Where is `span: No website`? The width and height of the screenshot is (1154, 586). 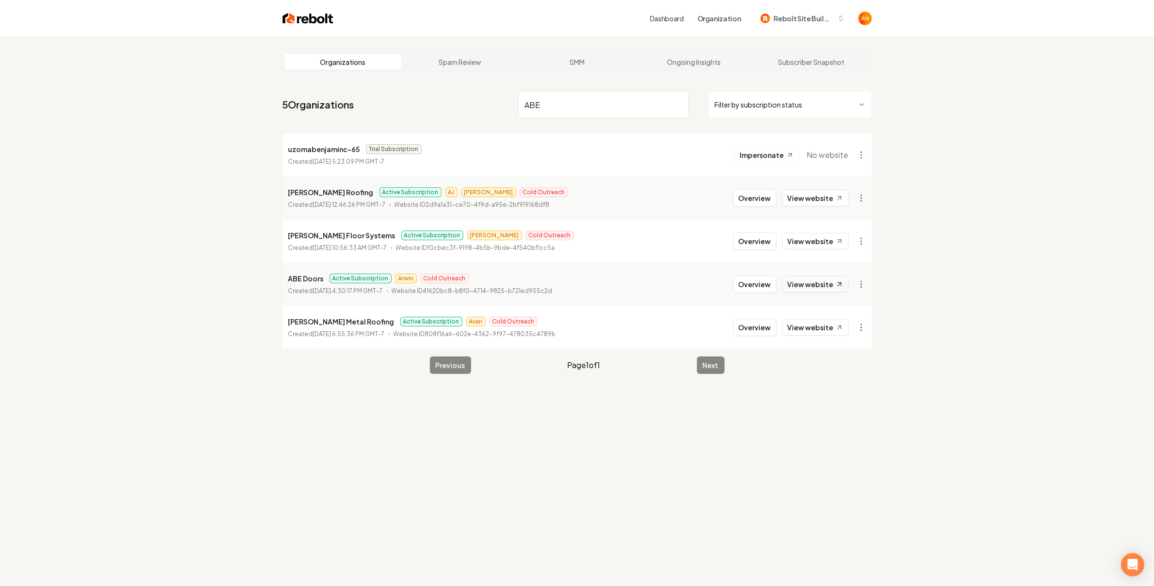 span: No website is located at coordinates (828, 155).